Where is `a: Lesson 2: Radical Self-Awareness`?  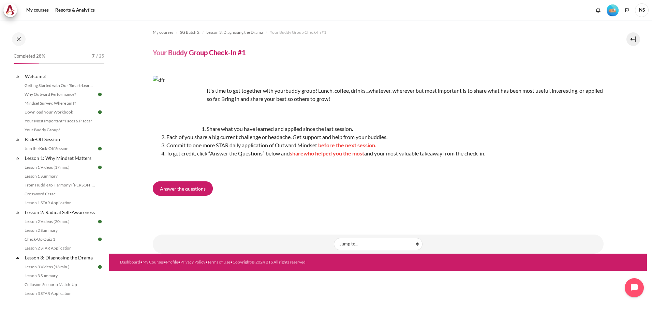 a: Lesson 2: Radical Self-Awareness is located at coordinates (60, 212).